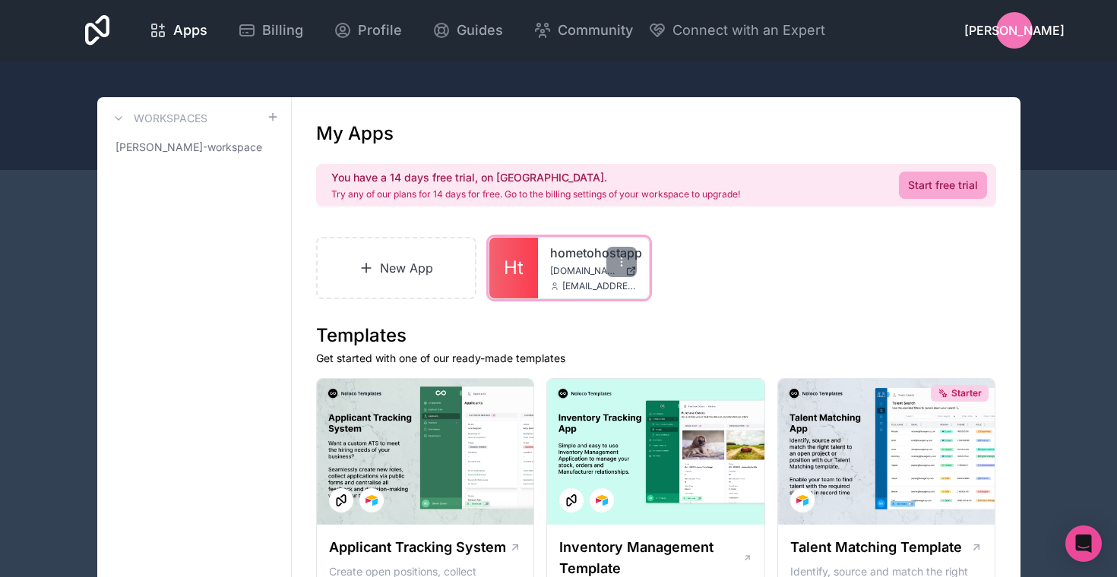 The image size is (1117, 577). What do you see at coordinates (536, 194) in the screenshot?
I see `p: Try any of our plans for 14 days for free. Go to the billing settings of your workspace to upgrade!` at bounding box center [536, 194].